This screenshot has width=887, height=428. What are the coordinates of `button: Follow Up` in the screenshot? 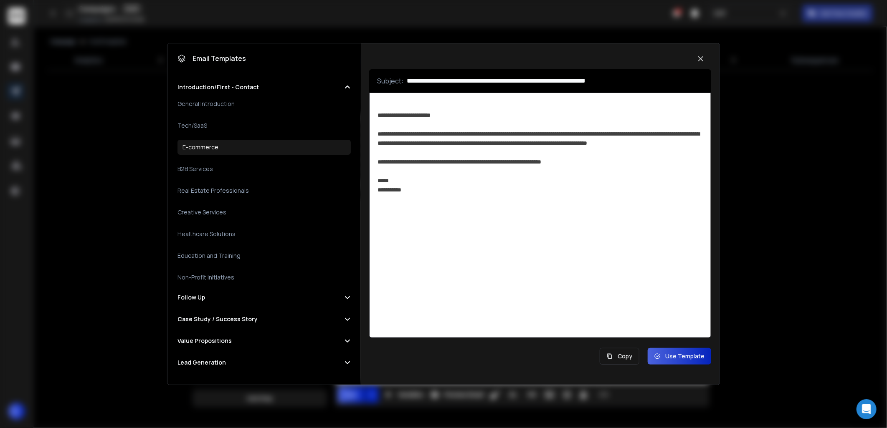 It's located at (264, 298).